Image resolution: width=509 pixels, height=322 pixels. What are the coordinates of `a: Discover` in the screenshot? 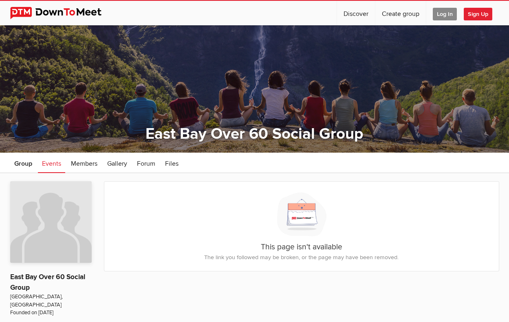 It's located at (356, 13).